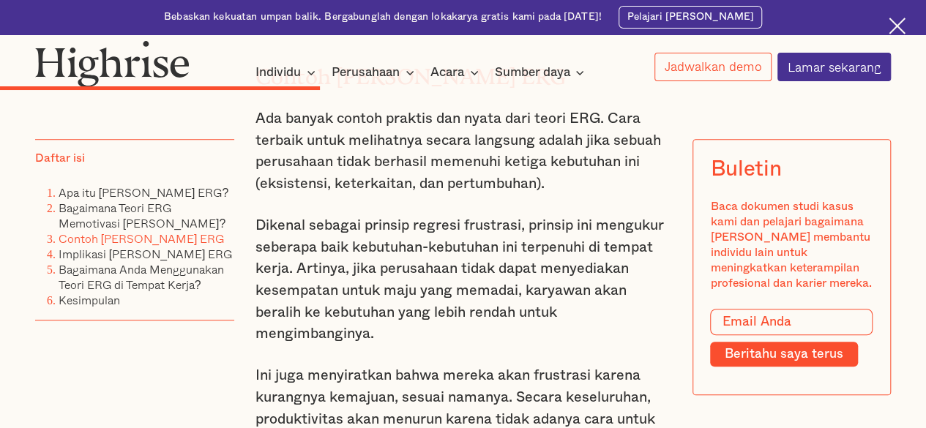  Describe the element at coordinates (365, 72) in the screenshot. I see `font: Perusahaan` at that location.